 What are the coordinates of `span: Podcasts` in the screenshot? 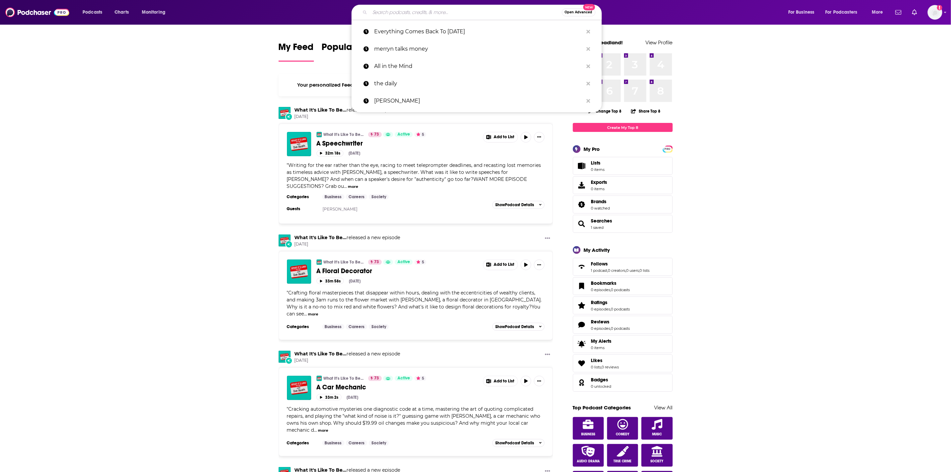 It's located at (92, 12).